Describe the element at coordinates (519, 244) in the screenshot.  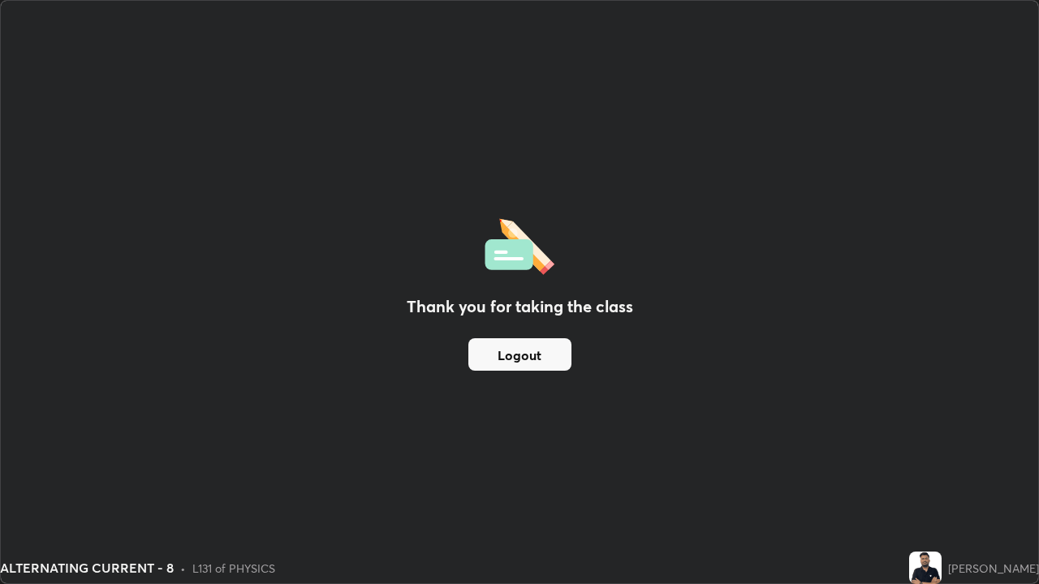
I see `img: offlineFeedback.1438e8b3.svg` at that location.